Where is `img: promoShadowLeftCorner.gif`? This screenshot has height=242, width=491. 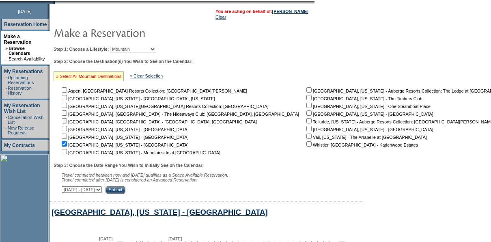 img: promoShadowLeftCorner.gif is located at coordinates (53, 2).